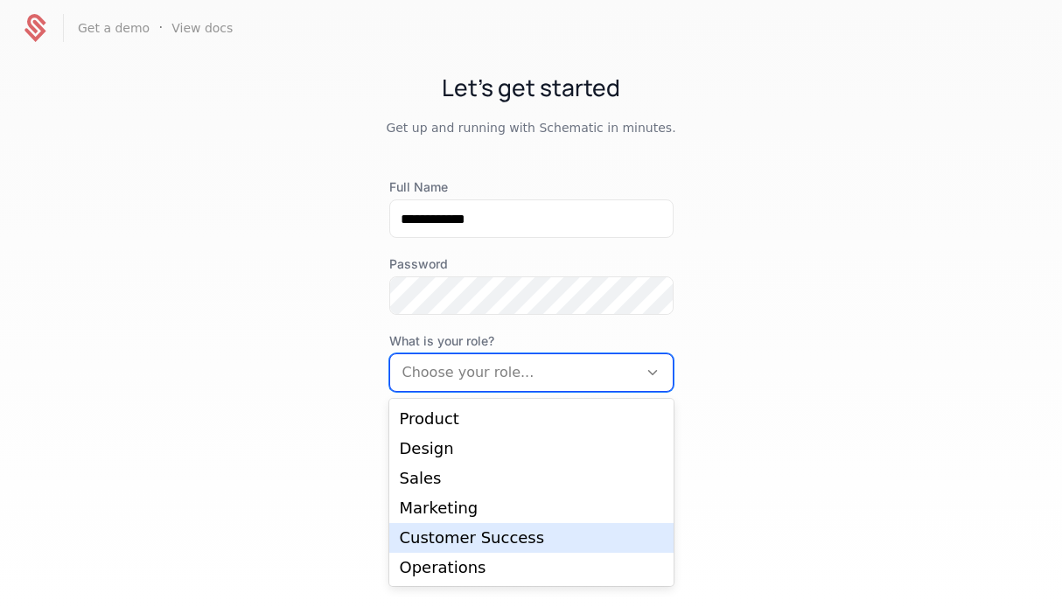 This screenshot has height=607, width=1062. Describe the element at coordinates (531, 419) in the screenshot. I see `div: Product` at that location.